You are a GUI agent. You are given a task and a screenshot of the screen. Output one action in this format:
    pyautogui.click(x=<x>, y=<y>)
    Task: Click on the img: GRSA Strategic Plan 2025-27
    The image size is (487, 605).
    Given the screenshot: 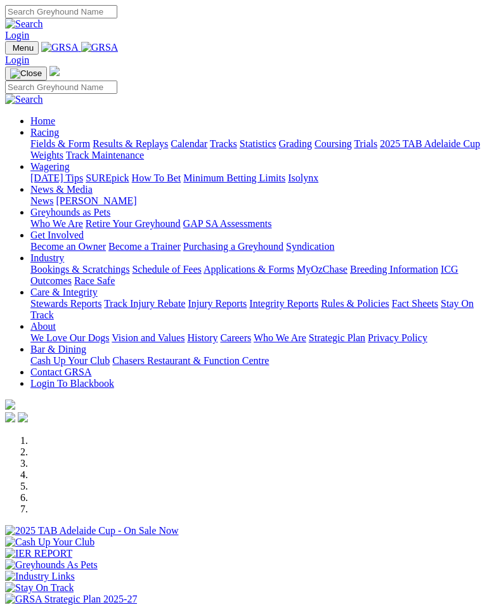 What is the action you would take?
    pyautogui.click(x=71, y=599)
    